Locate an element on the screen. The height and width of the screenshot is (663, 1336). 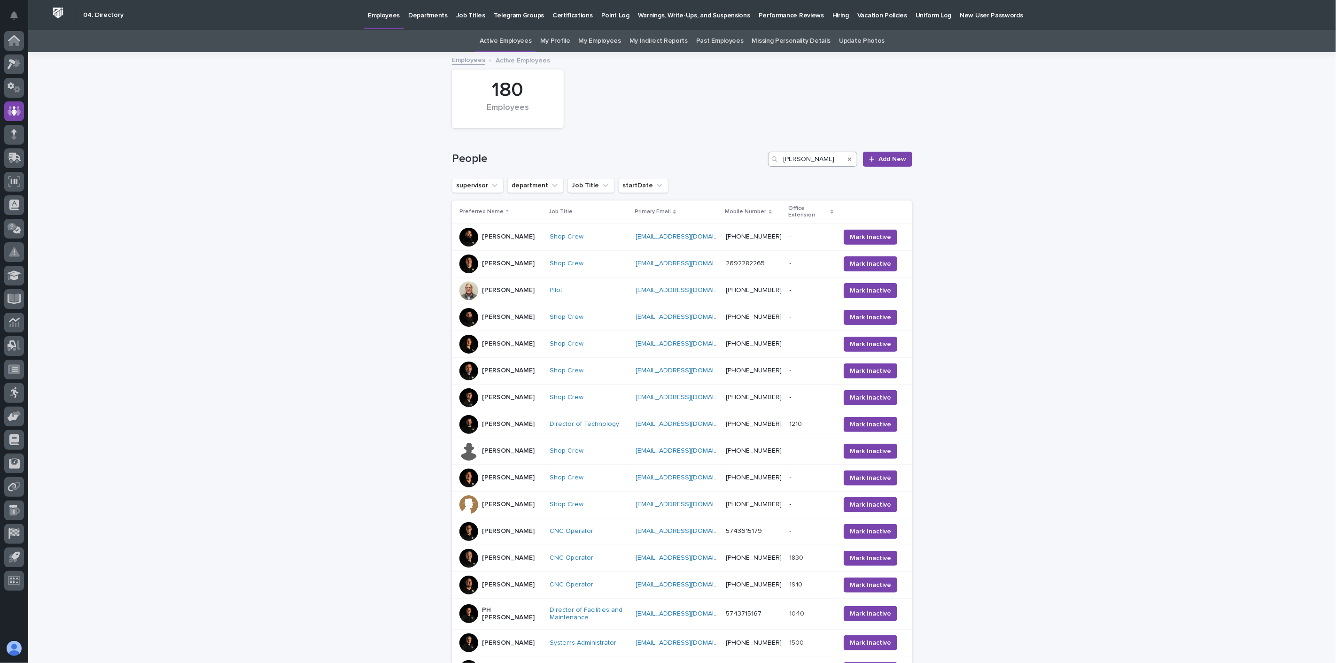
a: My Indirect Reports is located at coordinates (659, 41).